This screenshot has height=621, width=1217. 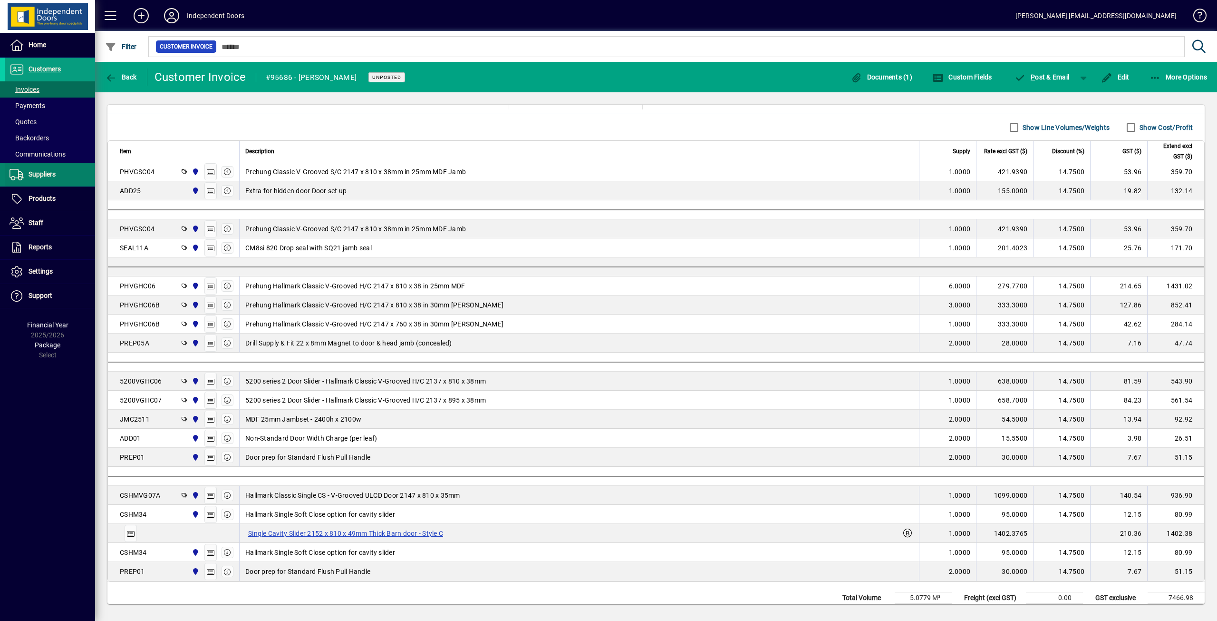 I want to click on td: 210.36, so click(x=1119, y=533).